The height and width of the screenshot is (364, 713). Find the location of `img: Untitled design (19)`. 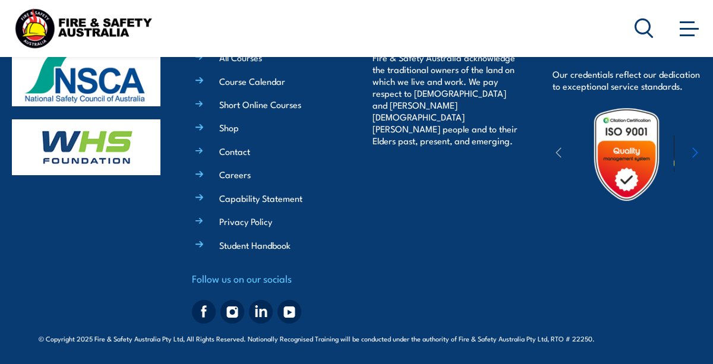

img: Untitled design (19) is located at coordinates (626, 154).